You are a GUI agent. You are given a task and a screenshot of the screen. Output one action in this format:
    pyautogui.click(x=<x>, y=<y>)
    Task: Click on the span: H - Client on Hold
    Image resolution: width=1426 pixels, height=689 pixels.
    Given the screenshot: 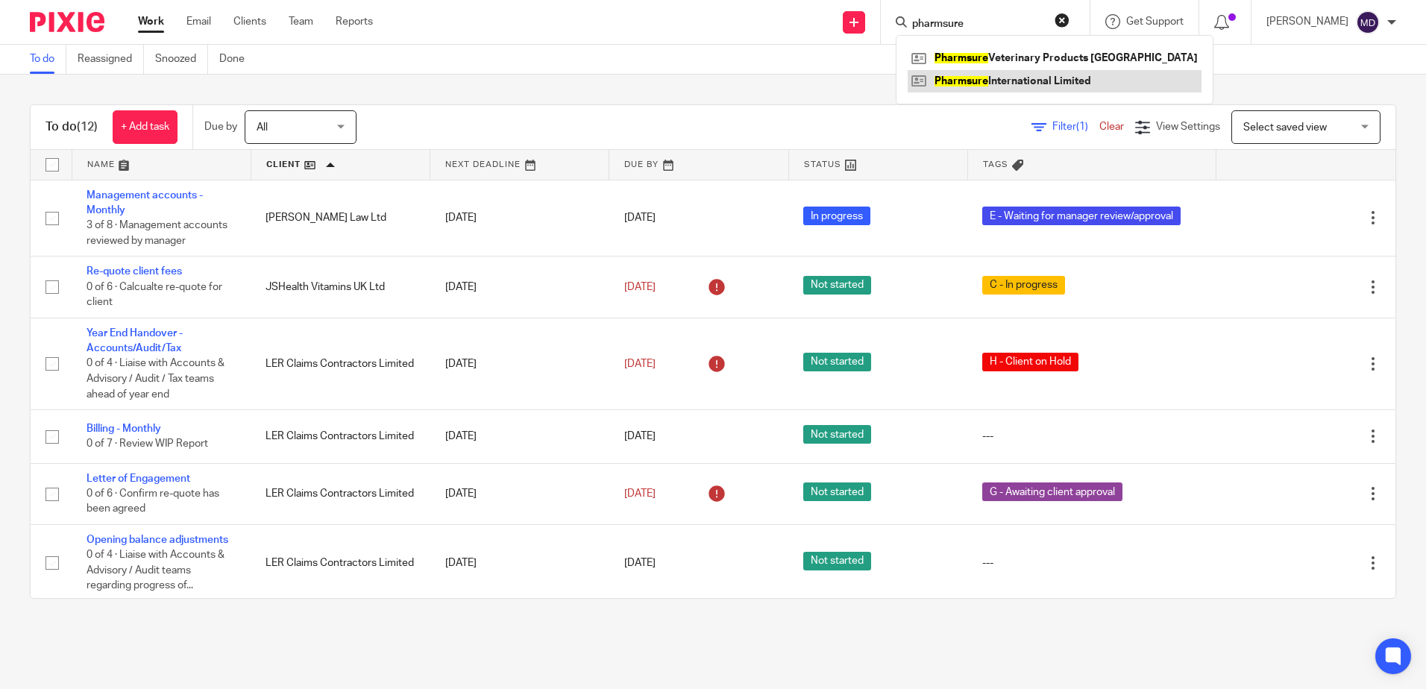 What is the action you would take?
    pyautogui.click(x=1030, y=362)
    